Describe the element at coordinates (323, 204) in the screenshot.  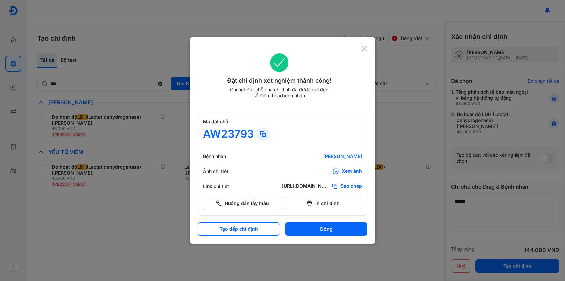
I see `button: In chỉ định` at that location.